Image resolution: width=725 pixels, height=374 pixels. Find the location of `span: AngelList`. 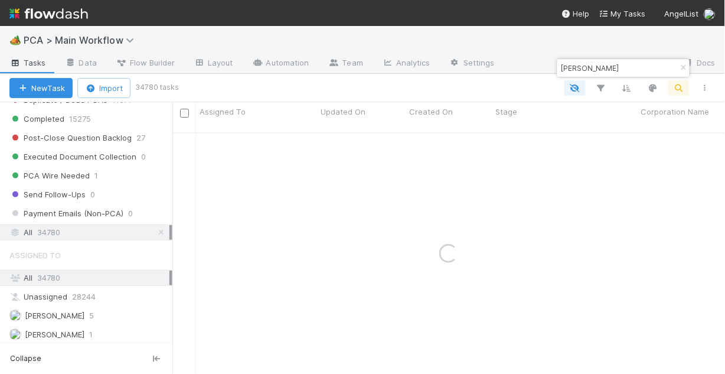

span: AngelList is located at coordinates (682, 14).